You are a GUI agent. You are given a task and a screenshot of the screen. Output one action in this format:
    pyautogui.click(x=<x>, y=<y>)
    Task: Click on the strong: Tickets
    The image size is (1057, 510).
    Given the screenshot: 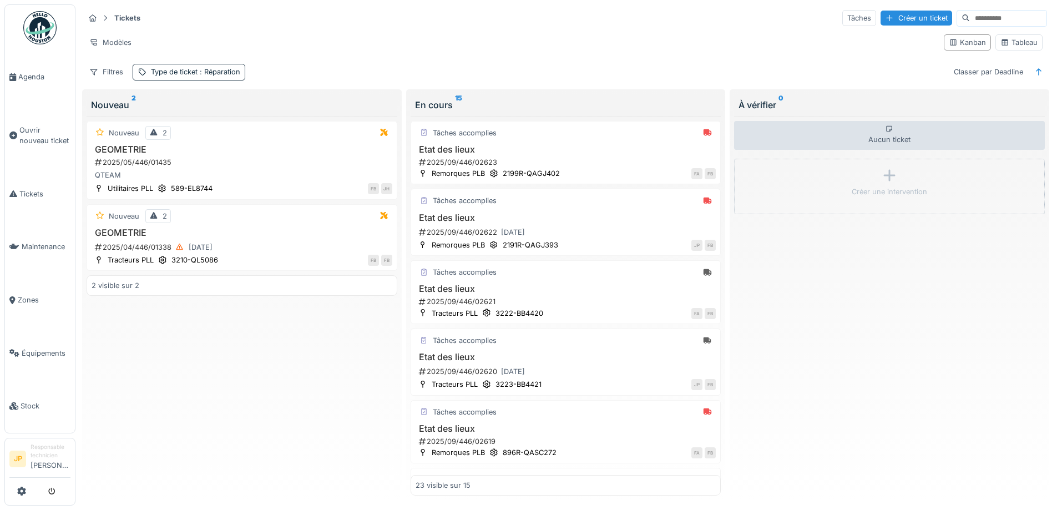 What is the action you would take?
    pyautogui.click(x=127, y=18)
    